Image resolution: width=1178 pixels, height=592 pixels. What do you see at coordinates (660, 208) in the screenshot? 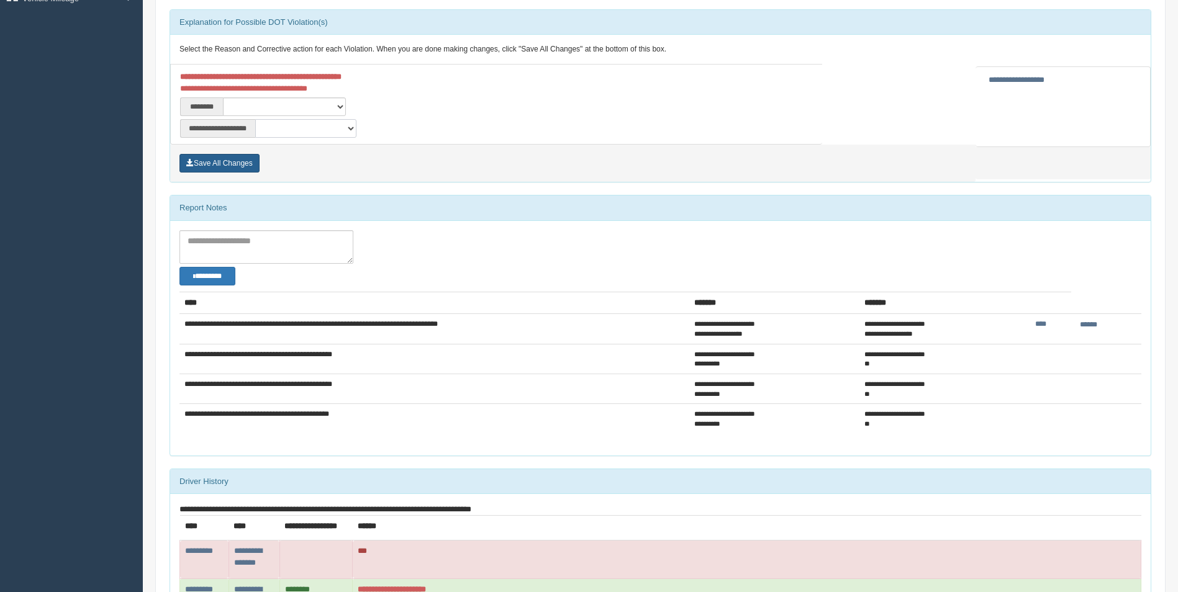
I see `div: Report Notes` at bounding box center [660, 208].